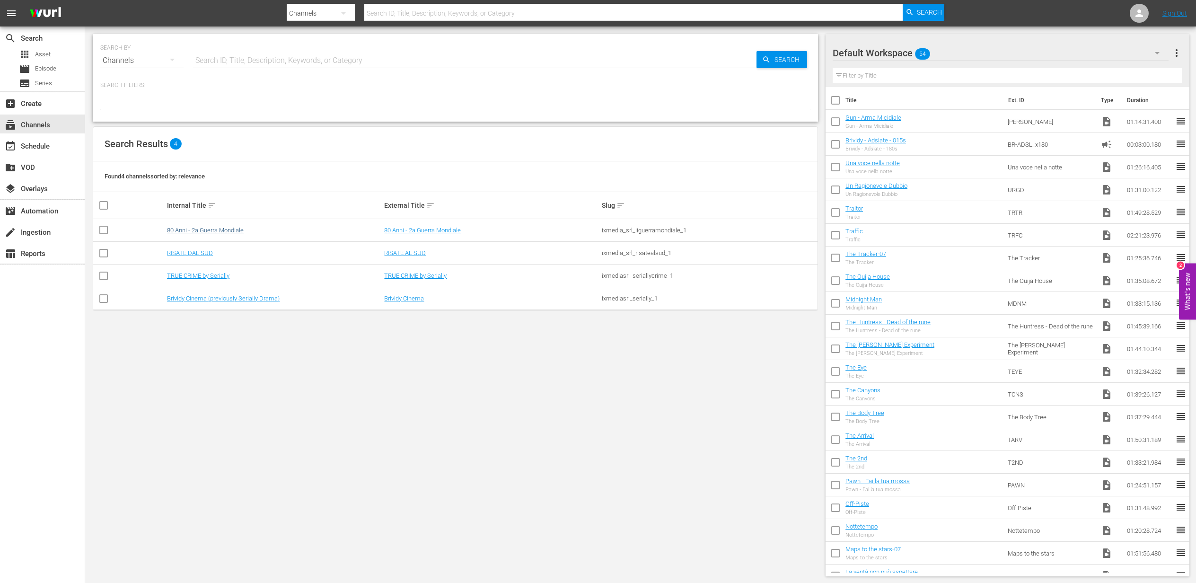  I want to click on span: 4, so click(176, 144).